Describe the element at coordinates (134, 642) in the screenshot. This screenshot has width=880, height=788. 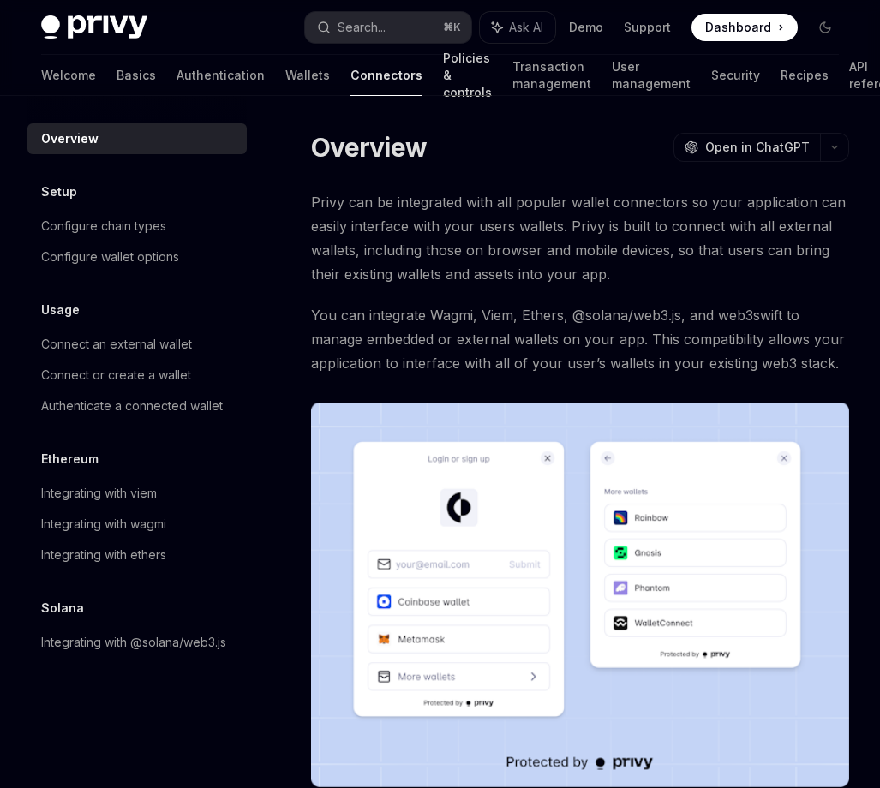
I see `div: Integrating with @solana/web3.js` at that location.